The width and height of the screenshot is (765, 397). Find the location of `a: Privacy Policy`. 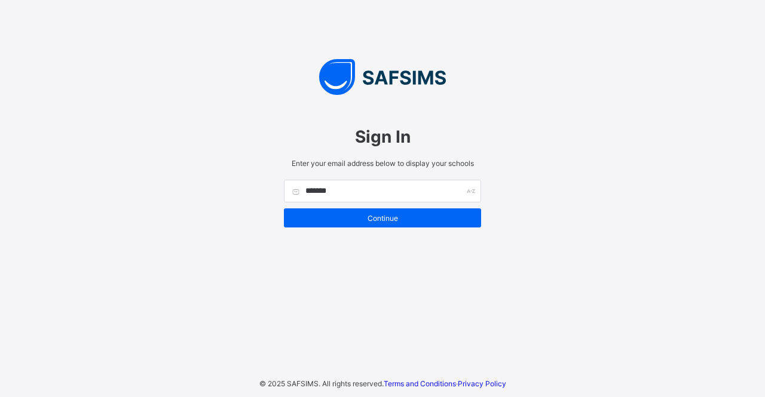

a: Privacy Policy is located at coordinates (481, 383).